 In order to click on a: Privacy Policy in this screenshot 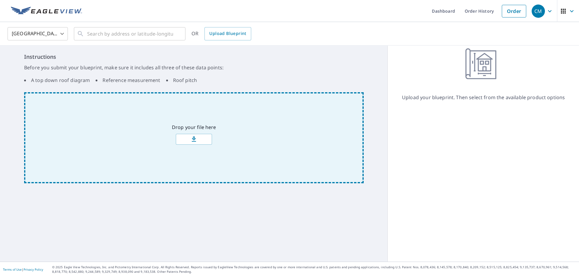, I will do `click(33, 270)`.